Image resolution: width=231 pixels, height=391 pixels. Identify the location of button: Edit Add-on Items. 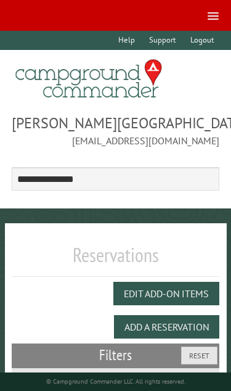
(166, 293).